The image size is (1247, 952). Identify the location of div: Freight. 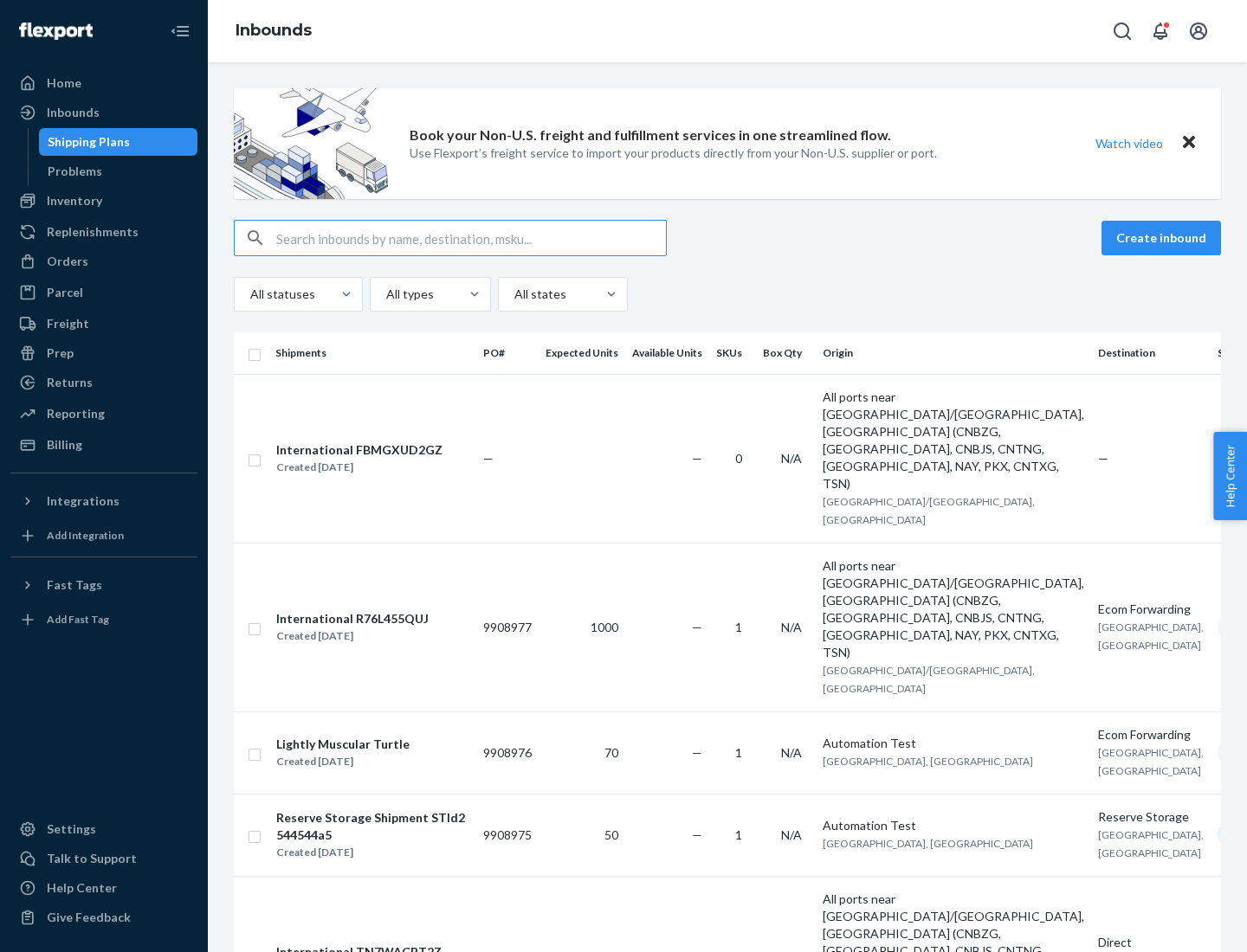
(67, 324).